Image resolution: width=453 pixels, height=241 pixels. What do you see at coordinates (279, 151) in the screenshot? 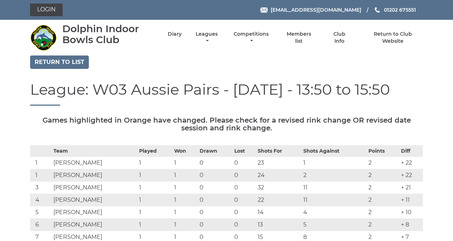
I see `th: Shots For` at bounding box center [279, 151].